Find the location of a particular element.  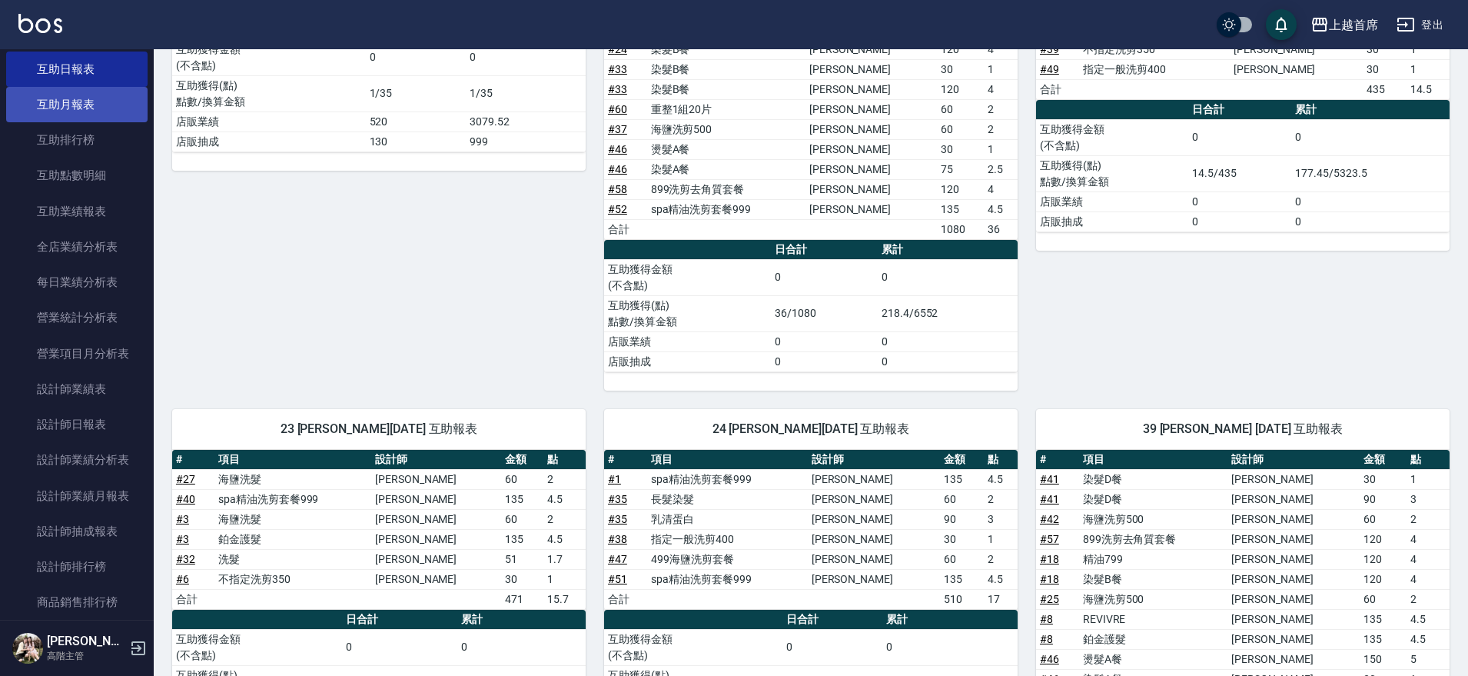

td: 17 is located at coordinates (1001, 599).